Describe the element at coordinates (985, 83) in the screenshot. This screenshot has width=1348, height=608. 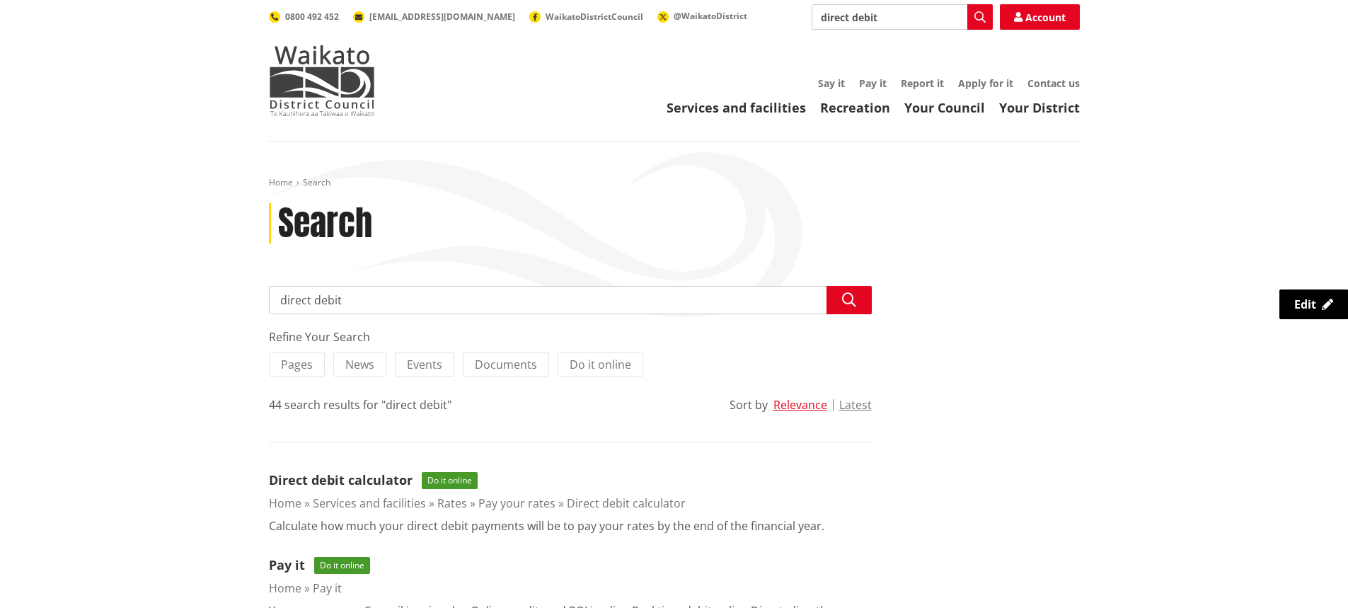
I see `a: Apply for it` at that location.